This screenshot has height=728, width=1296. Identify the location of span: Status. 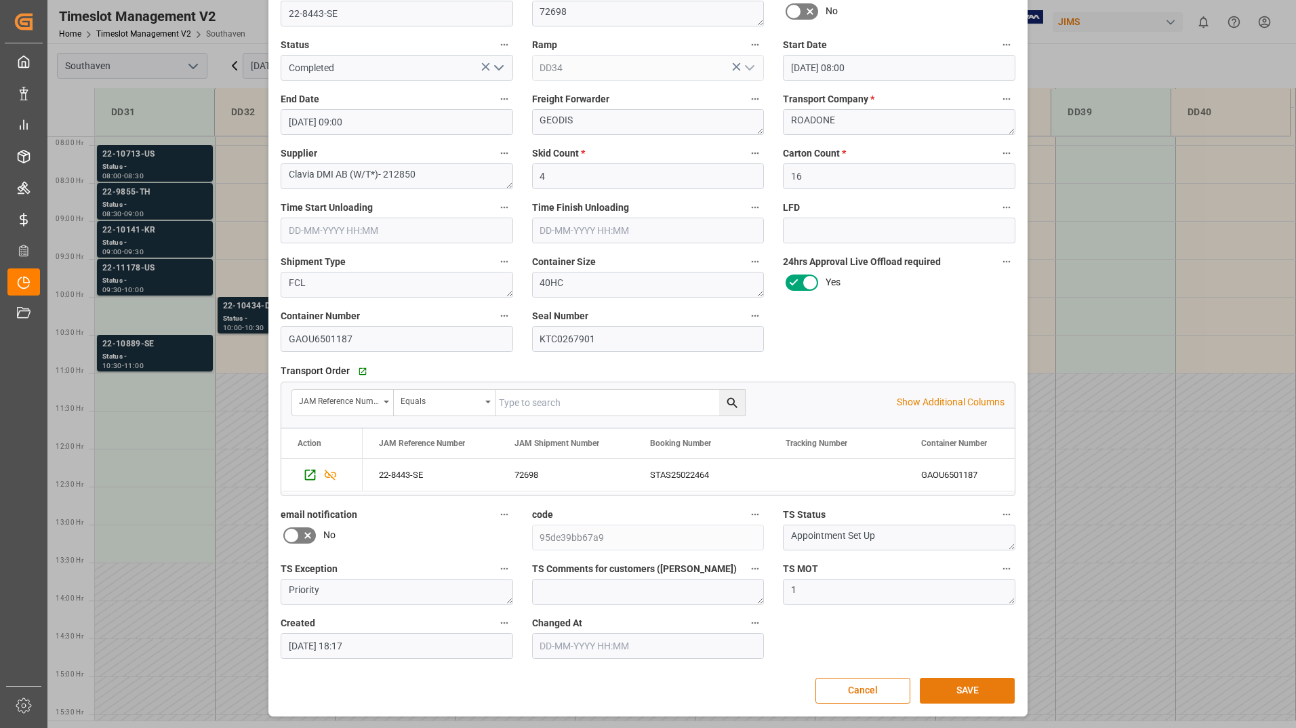
(295, 45).